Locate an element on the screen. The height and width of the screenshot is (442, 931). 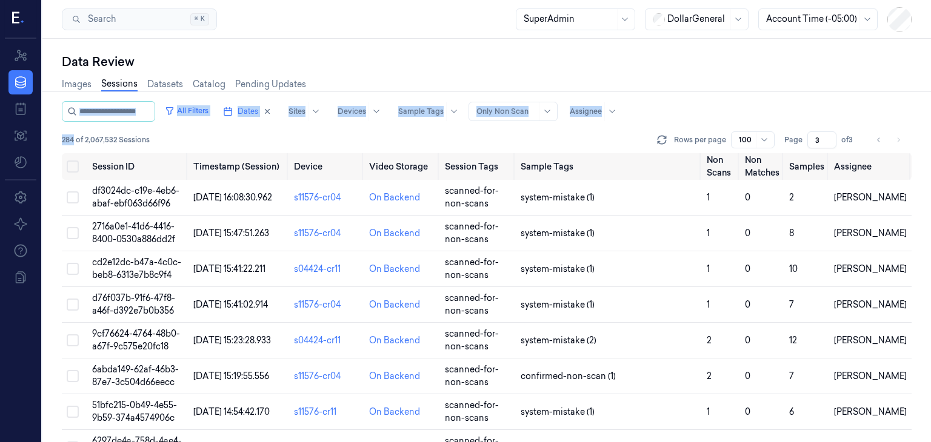
span: confirmed-non-scan (1) is located at coordinates (568, 376).